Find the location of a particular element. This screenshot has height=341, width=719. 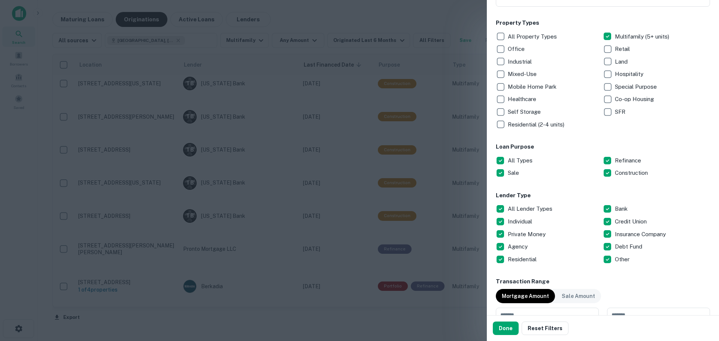

p: All Types is located at coordinates (521, 161).